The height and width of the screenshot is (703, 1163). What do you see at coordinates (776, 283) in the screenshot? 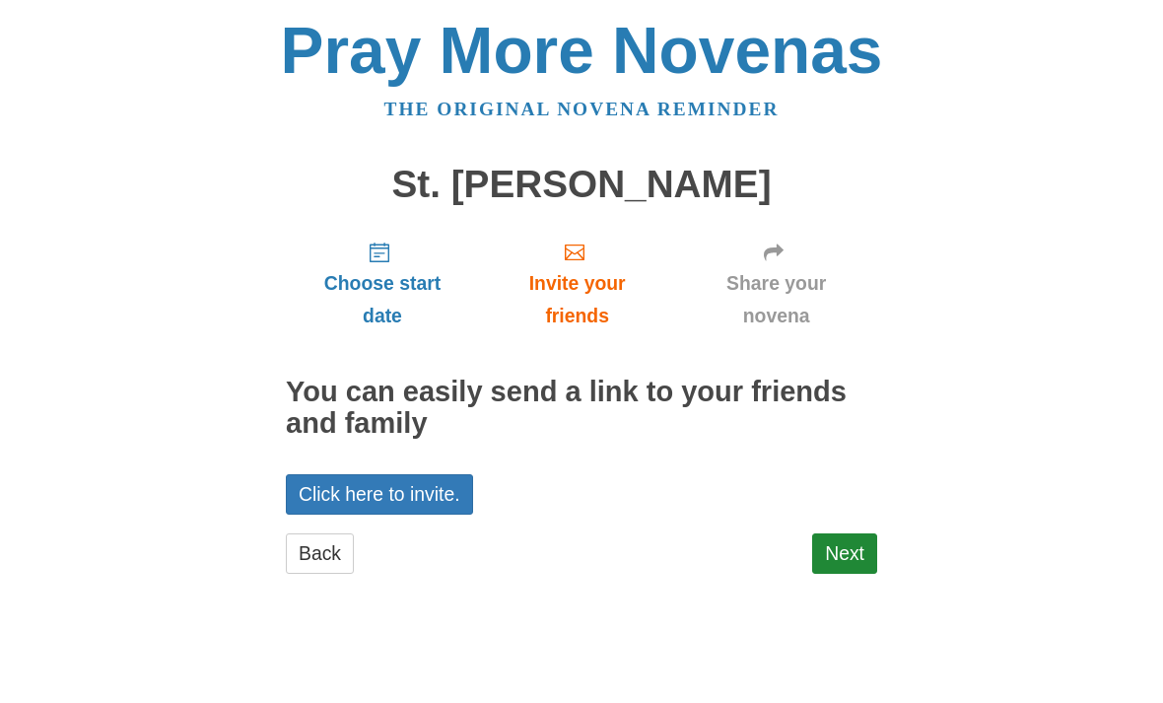
I see `a: Share your novena` at bounding box center [776, 283].